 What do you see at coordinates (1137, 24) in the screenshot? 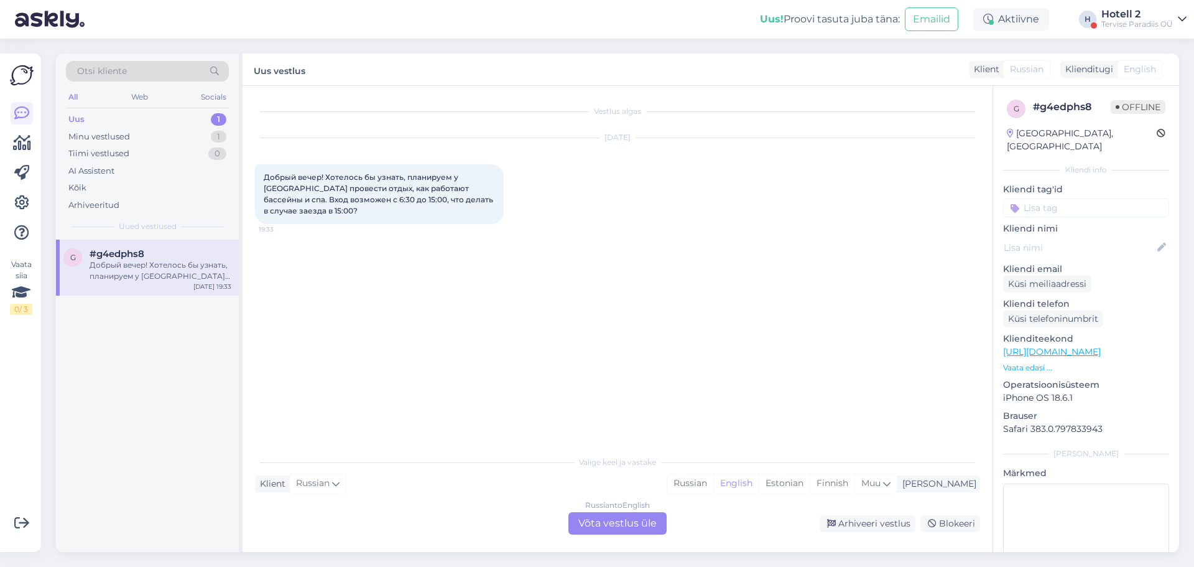
I see `div: Tervise Paradiis OÜ` at bounding box center [1137, 24].